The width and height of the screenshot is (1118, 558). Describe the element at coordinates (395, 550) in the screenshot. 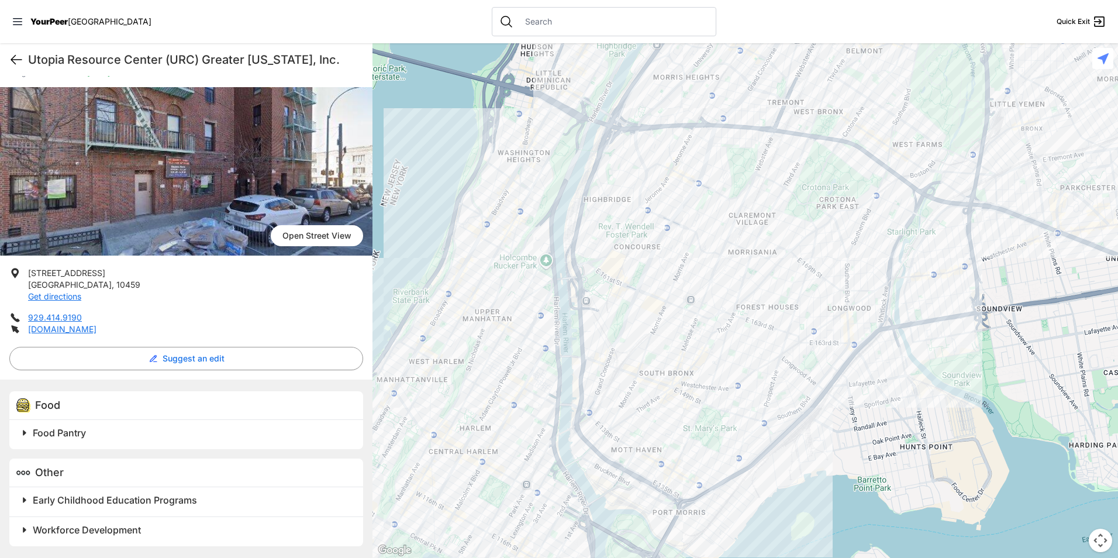

I see `img: Google` at that location.